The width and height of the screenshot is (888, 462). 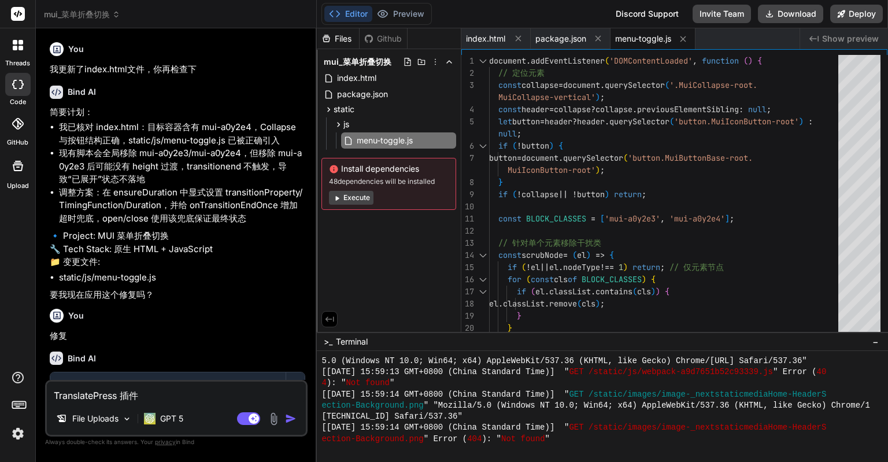 I want to click on li: 调整方案：在 ensureDuration 中显式设置 transitionProperty/TimingFunction/Duration，并给 onTransitionEndOnce 增加超..., so click(x=182, y=206).